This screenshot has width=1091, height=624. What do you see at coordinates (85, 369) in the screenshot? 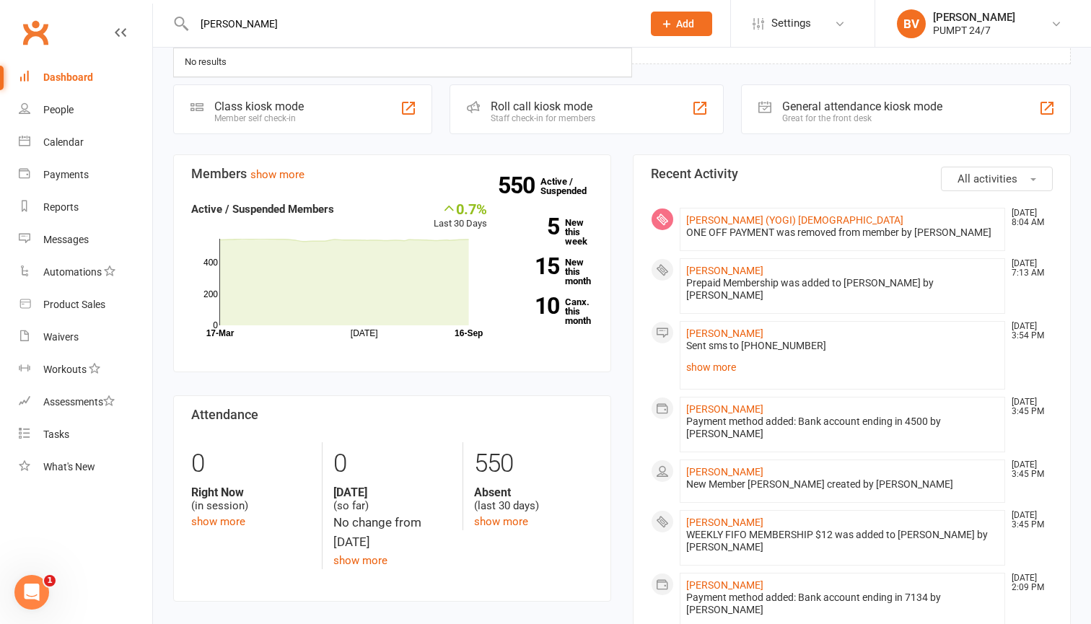
I see `a: Workouts` at bounding box center [85, 369].